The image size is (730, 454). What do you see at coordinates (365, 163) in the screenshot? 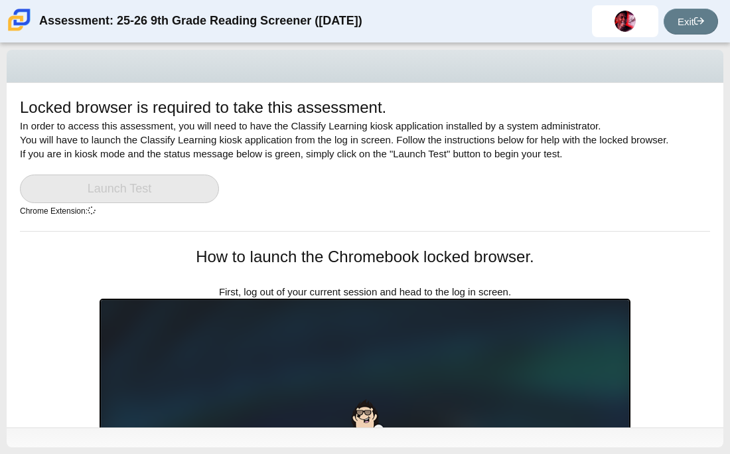
I see `div: In order to access this assessment, you will need to have the Classify Learning kiosk application...` at bounding box center [365, 163].